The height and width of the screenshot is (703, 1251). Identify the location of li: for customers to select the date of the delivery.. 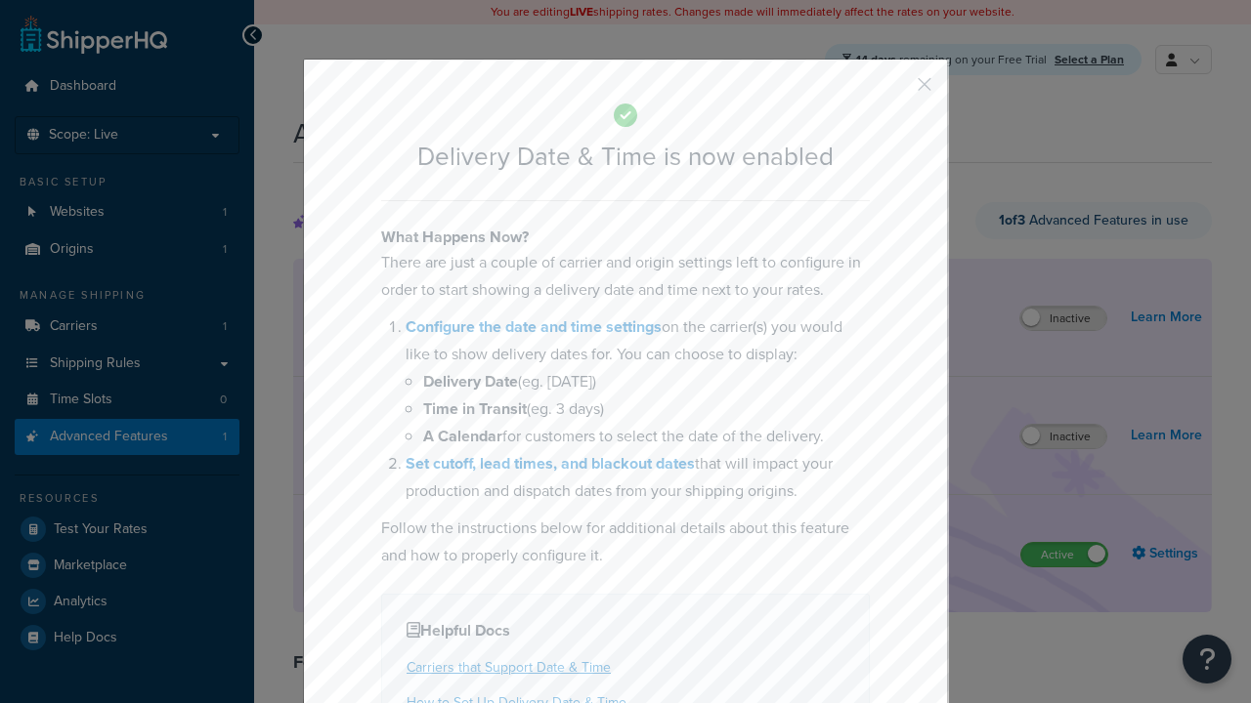
(646, 437).